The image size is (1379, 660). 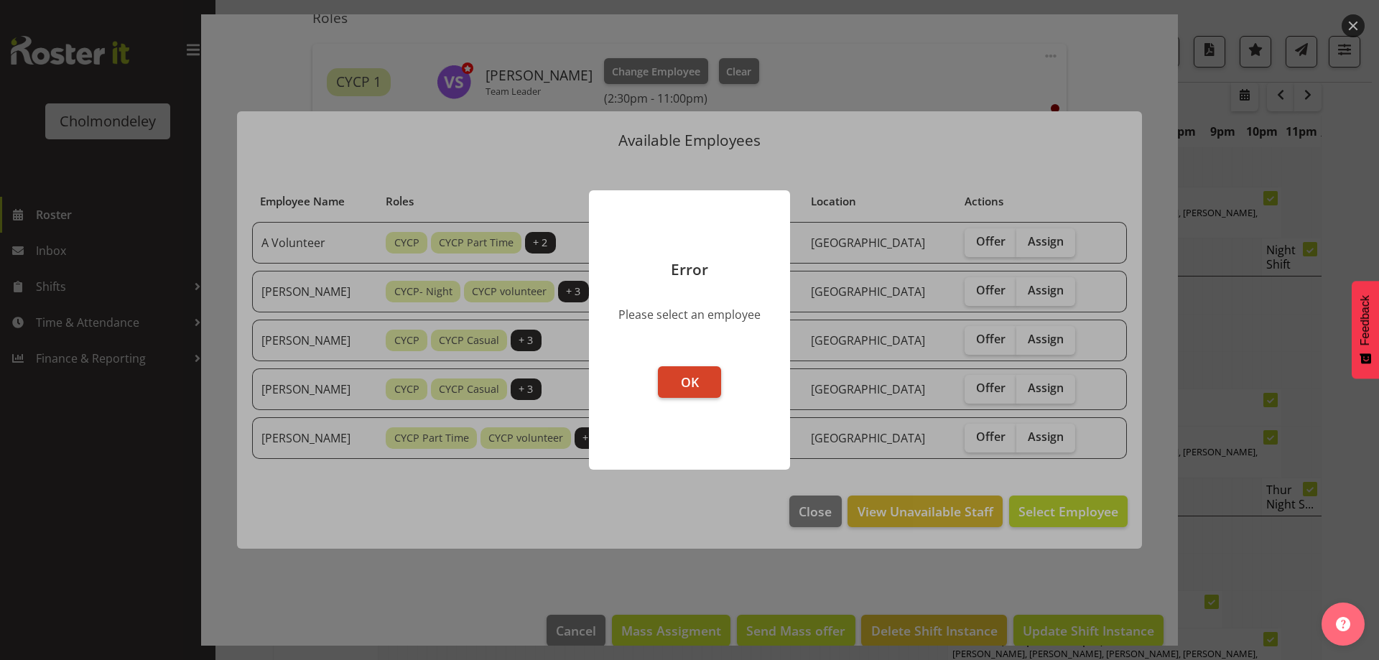 I want to click on span: OK, so click(x=689, y=382).